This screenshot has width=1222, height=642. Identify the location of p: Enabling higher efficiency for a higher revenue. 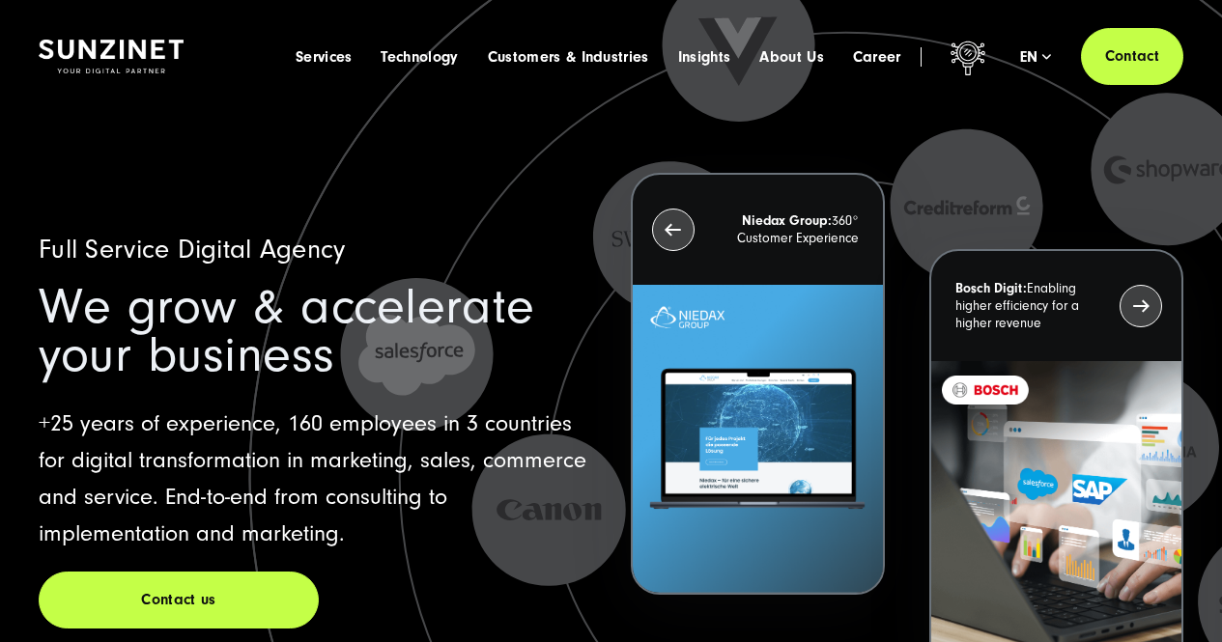
(1031, 306).